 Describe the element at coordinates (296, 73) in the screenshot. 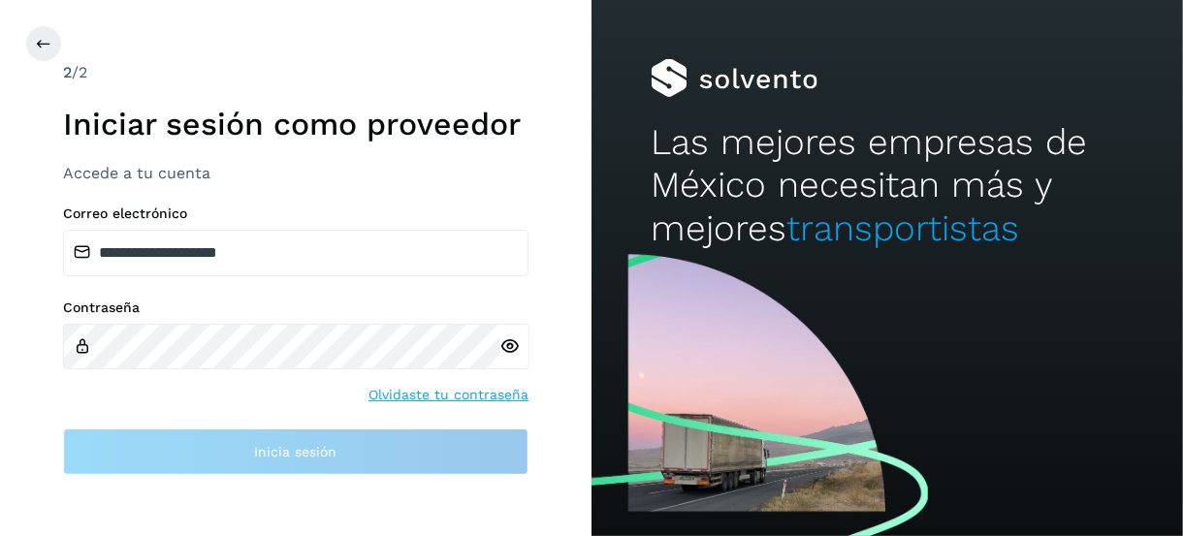

I see `div: /2` at that location.